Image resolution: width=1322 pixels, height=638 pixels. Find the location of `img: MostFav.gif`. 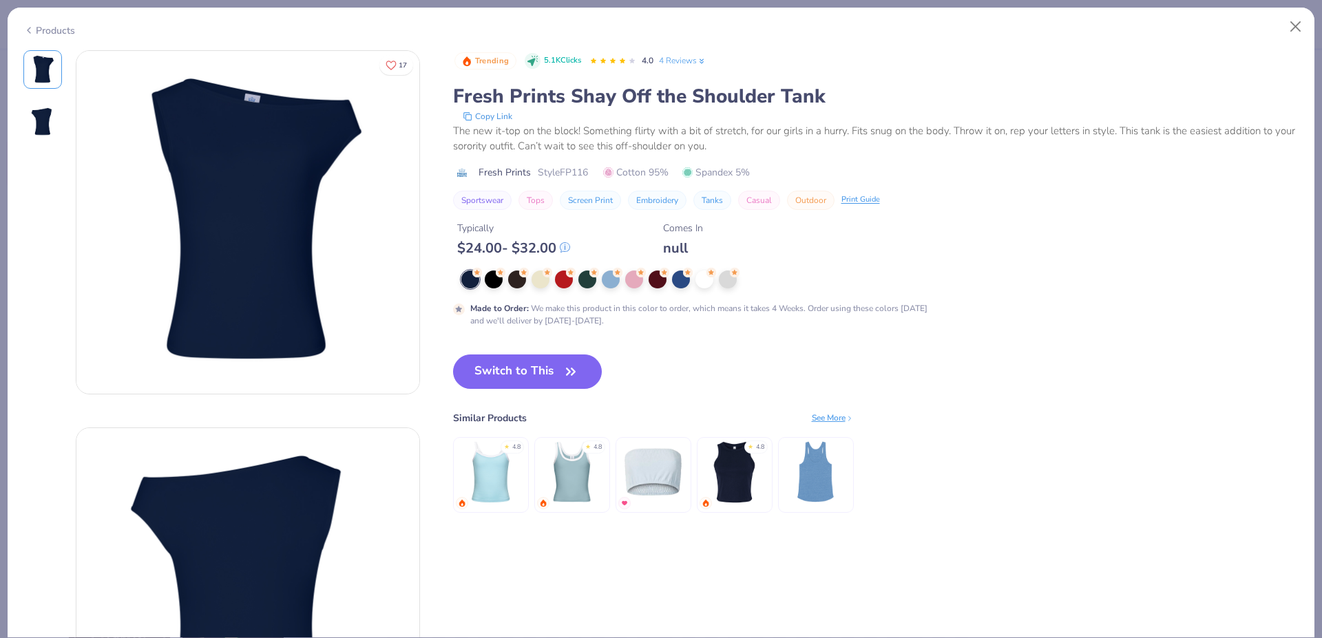

img: MostFav.gif is located at coordinates (624, 503).